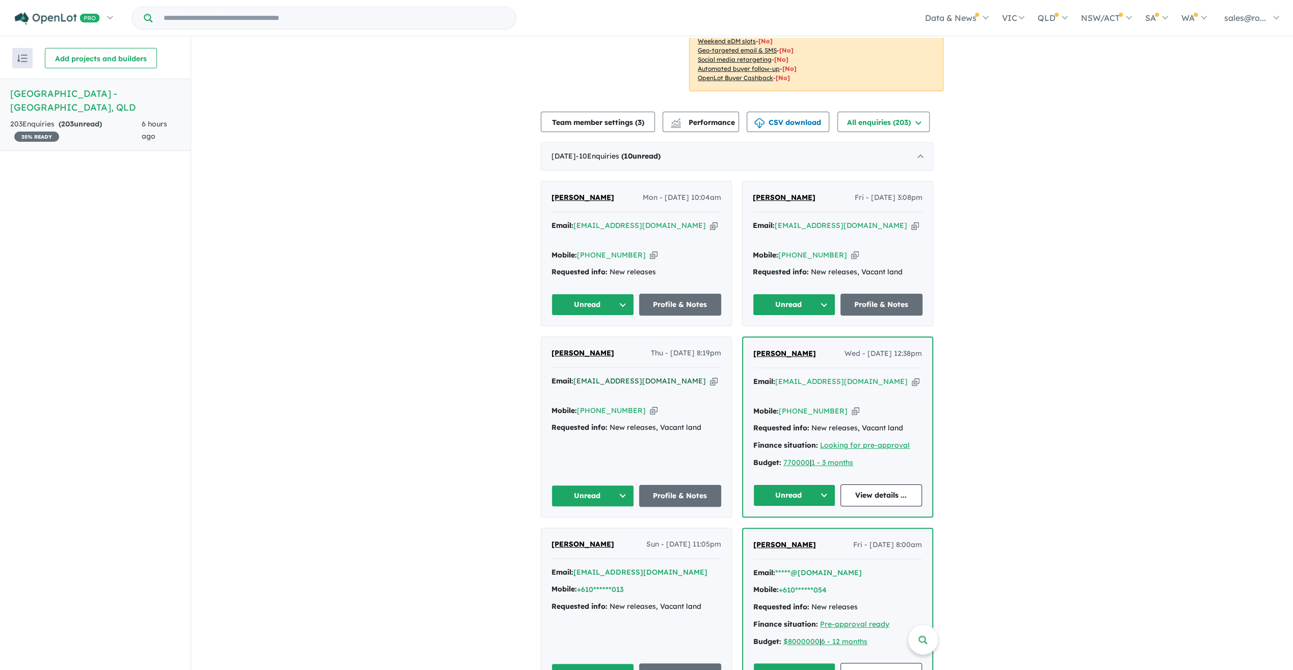 This screenshot has height=670, width=1293. I want to click on button: Team member settings (3), so click(598, 122).